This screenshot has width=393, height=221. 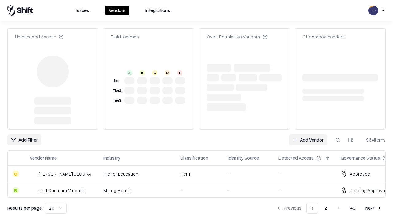 What do you see at coordinates (157, 10) in the screenshot?
I see `button: Integrations` at bounding box center [157, 10].